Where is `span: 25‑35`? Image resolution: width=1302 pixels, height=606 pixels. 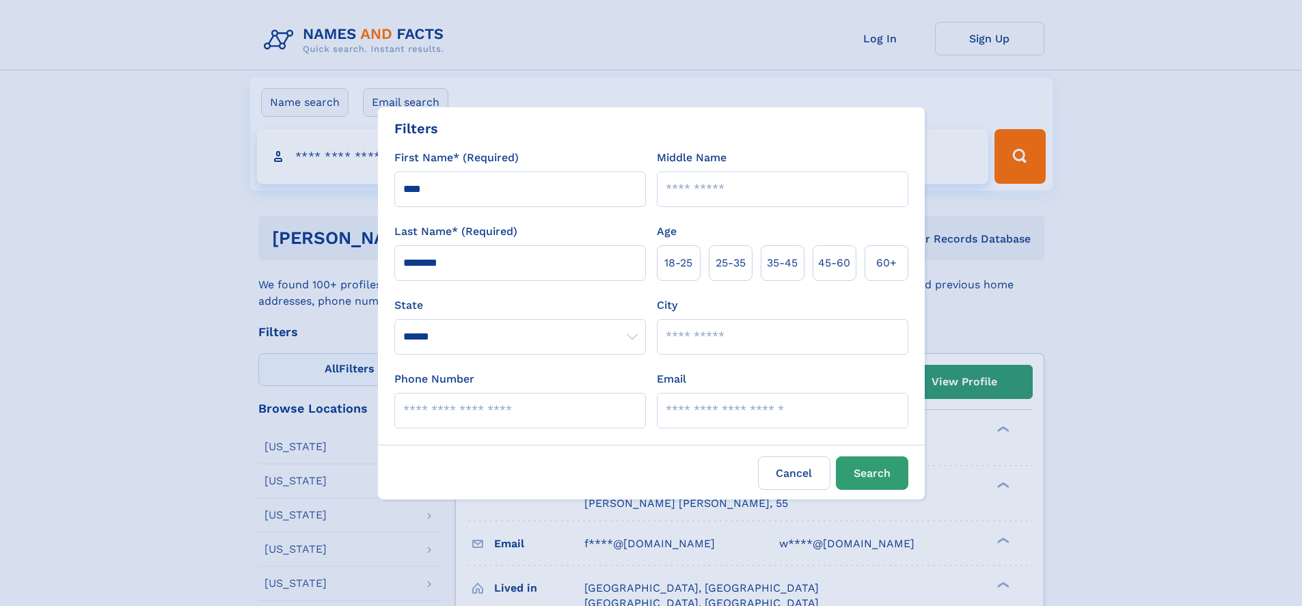
span: 25‑35 is located at coordinates (731, 263).